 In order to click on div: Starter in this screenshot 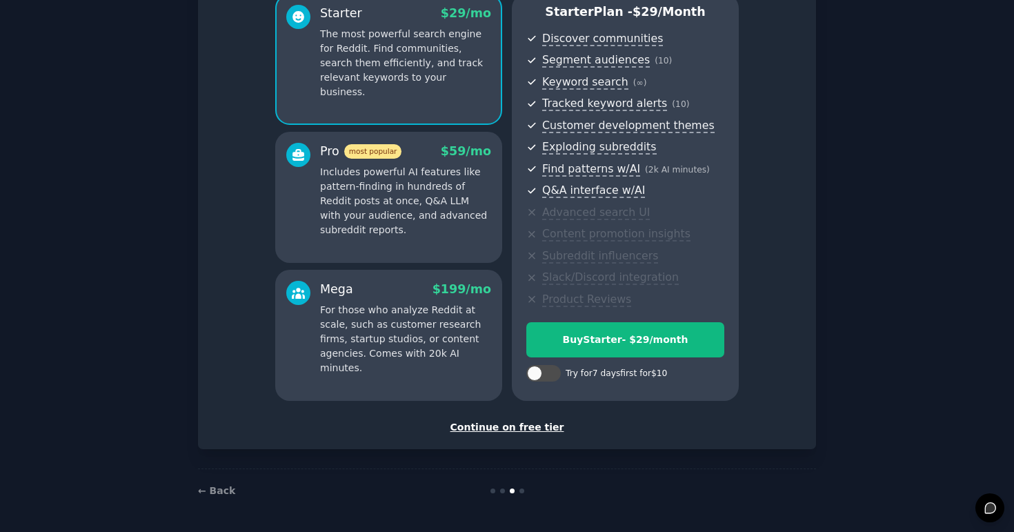, I will do `click(341, 13)`.